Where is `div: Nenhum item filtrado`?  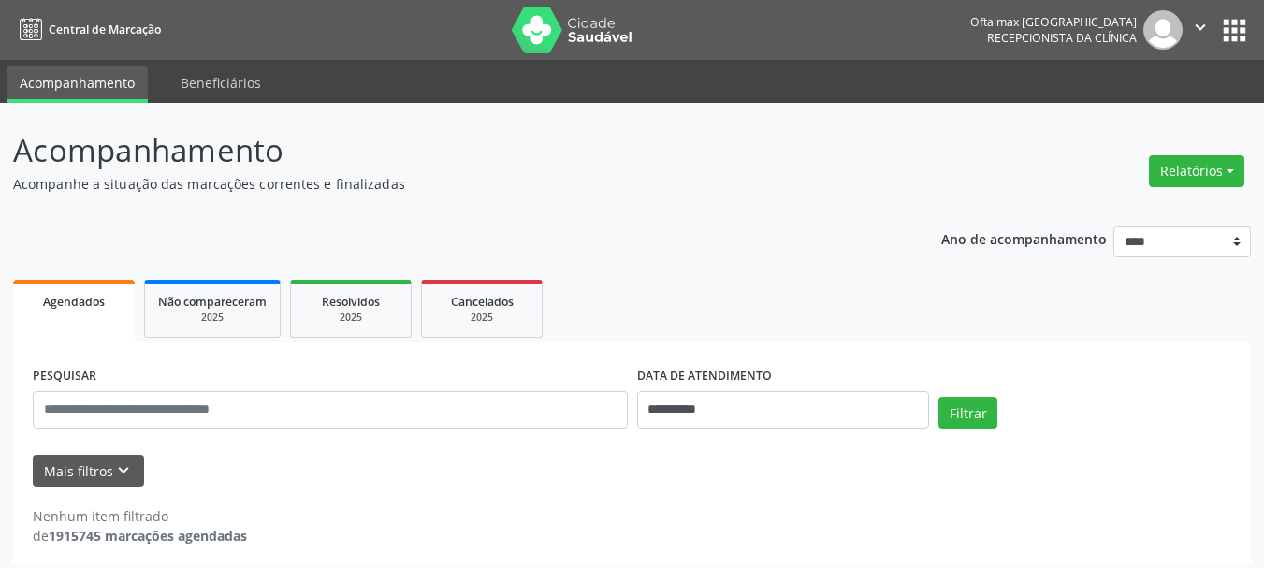 div: Nenhum item filtrado is located at coordinates (139, 516).